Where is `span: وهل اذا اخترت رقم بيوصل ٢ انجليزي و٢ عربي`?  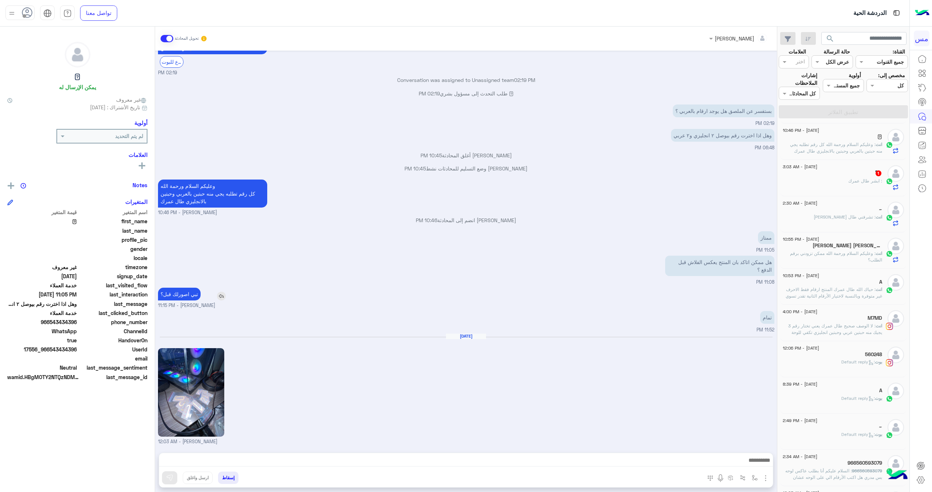
span: وهل اذا اخترت رقم بيوصل ٢ انجليزي و٢ عربي is located at coordinates (42, 303).